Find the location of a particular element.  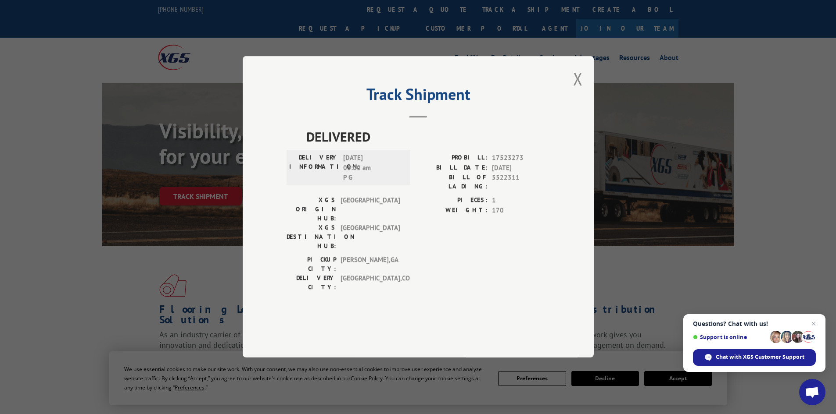

label: PIECES: is located at coordinates (453, 201).